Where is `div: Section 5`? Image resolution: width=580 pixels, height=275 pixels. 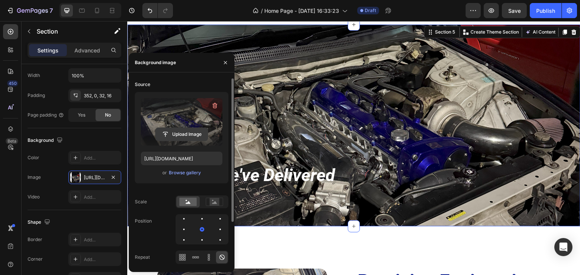 div: Section 5 is located at coordinates (318, 11).